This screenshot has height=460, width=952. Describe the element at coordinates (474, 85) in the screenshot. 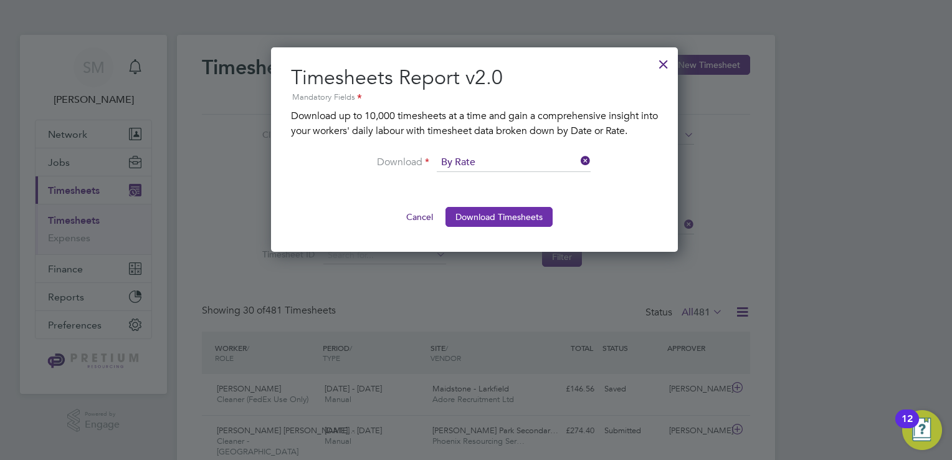

I see `h2: Timesheets Report v2.0` at that location.